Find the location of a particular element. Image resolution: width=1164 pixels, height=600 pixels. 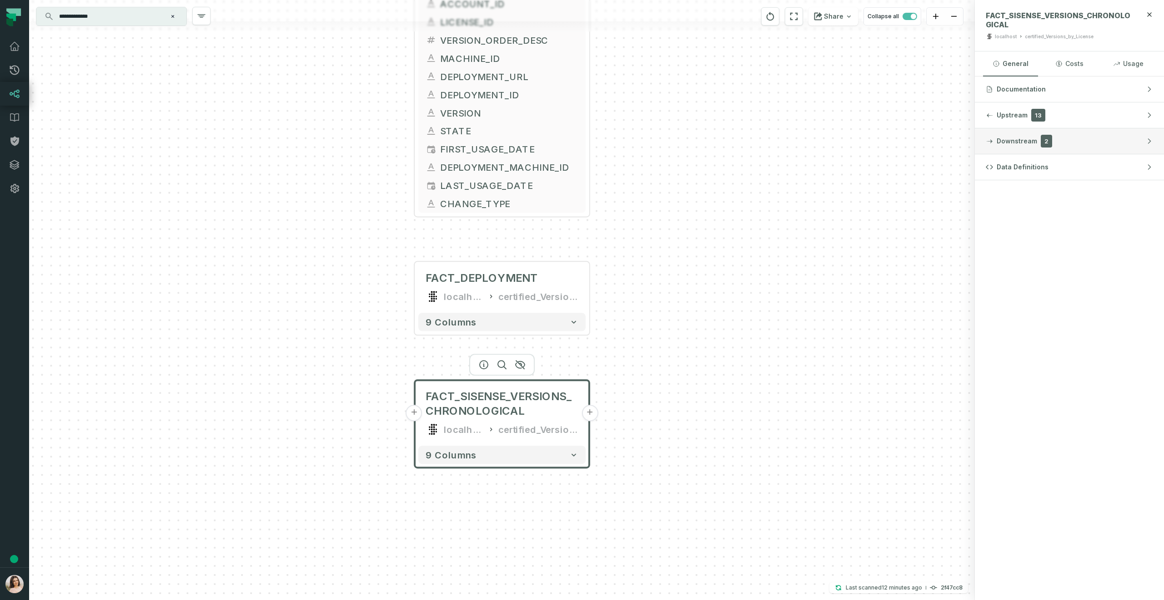

span: DEPLOYMENT_MACHINE_ID is located at coordinates (509, 167).